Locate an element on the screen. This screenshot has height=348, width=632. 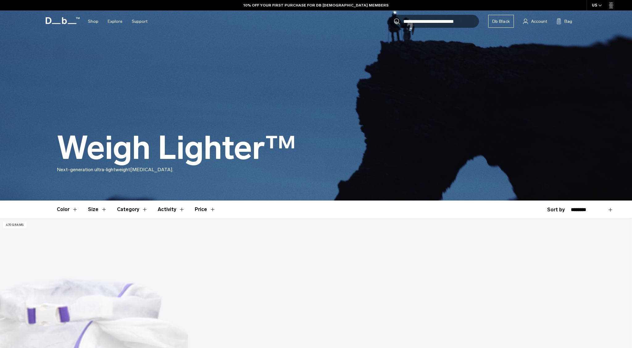
a: Explore is located at coordinates (115, 21).